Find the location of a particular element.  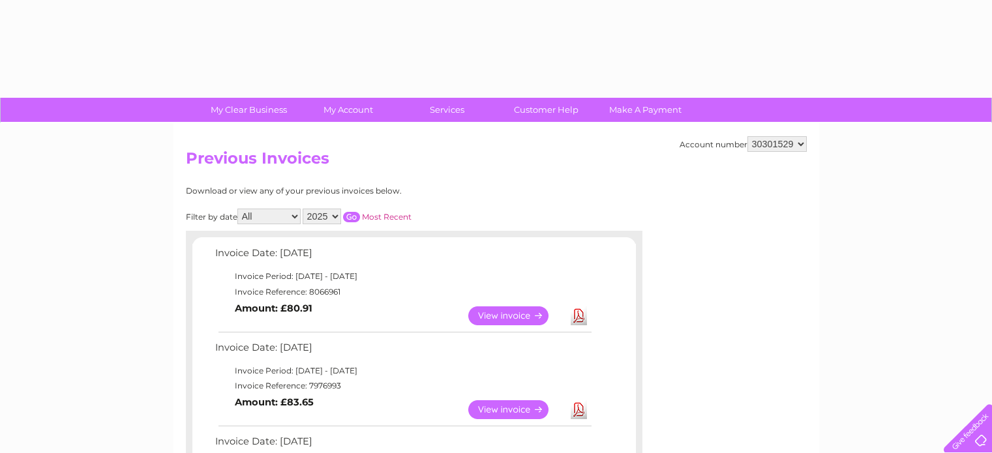

td: Invoice Reference: 8066961 is located at coordinates (403, 292).